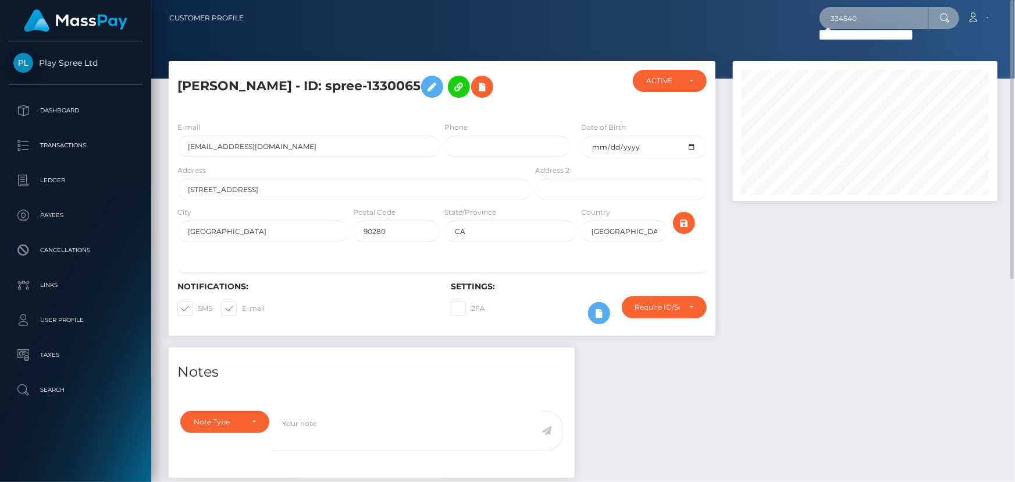 The height and width of the screenshot is (482, 1015). What do you see at coordinates (305, 286) in the screenshot?
I see `h6: Notifications:` at bounding box center [305, 286].